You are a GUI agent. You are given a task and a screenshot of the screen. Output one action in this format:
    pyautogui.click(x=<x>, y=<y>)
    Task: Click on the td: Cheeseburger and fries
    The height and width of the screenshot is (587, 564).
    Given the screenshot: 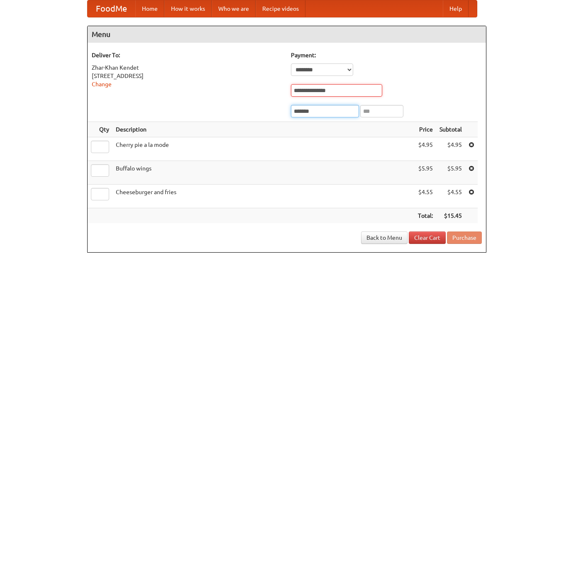 What is the action you would take?
    pyautogui.click(x=264, y=196)
    